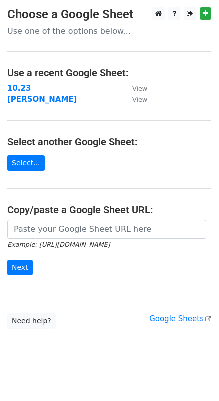 The height and width of the screenshot is (401, 219). What do you see at coordinates (110, 31) in the screenshot?
I see `p: Use one of the options below...` at bounding box center [110, 31].